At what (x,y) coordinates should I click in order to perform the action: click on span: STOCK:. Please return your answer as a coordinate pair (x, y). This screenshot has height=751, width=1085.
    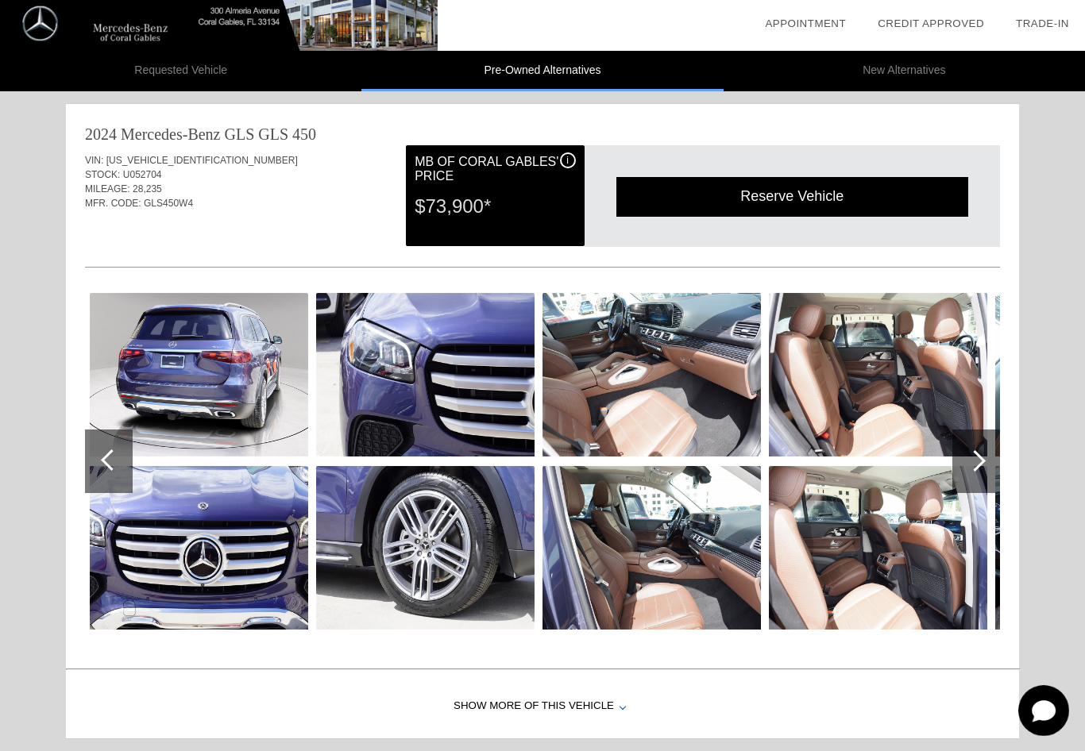
    Looking at the image, I should click on (102, 175).